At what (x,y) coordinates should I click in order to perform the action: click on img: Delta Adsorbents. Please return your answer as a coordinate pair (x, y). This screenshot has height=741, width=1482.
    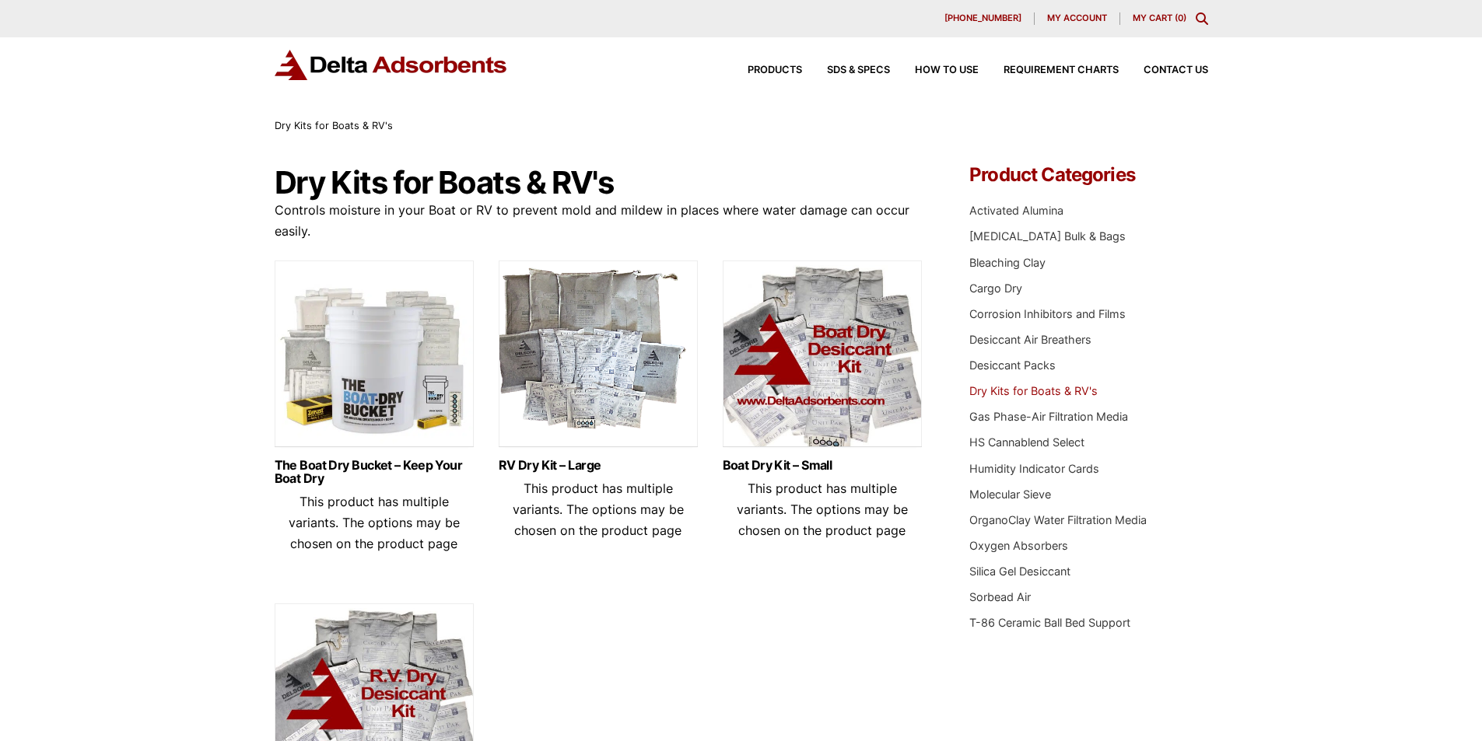
    Looking at the image, I should click on (391, 65).